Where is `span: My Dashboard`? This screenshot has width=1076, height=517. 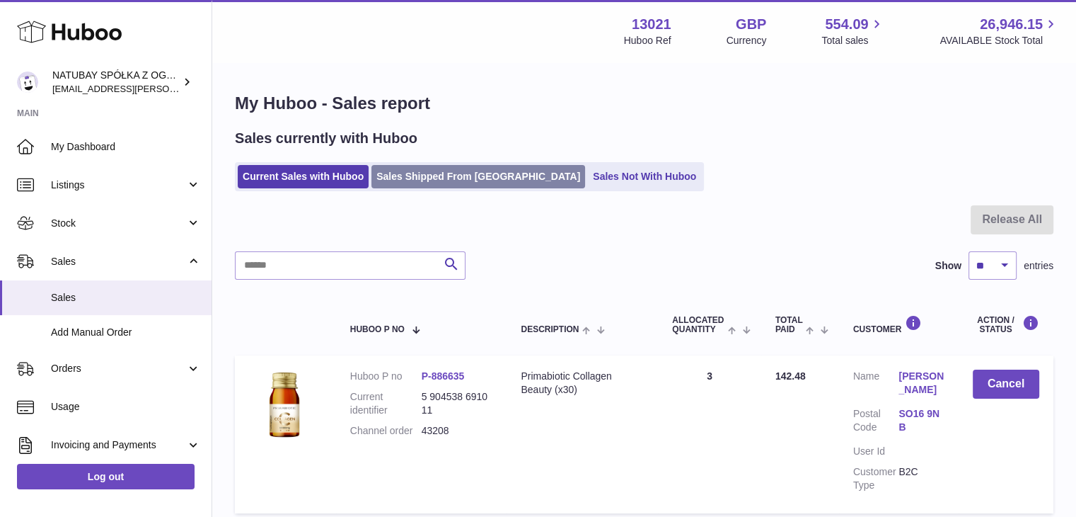 span: My Dashboard is located at coordinates (126, 147).